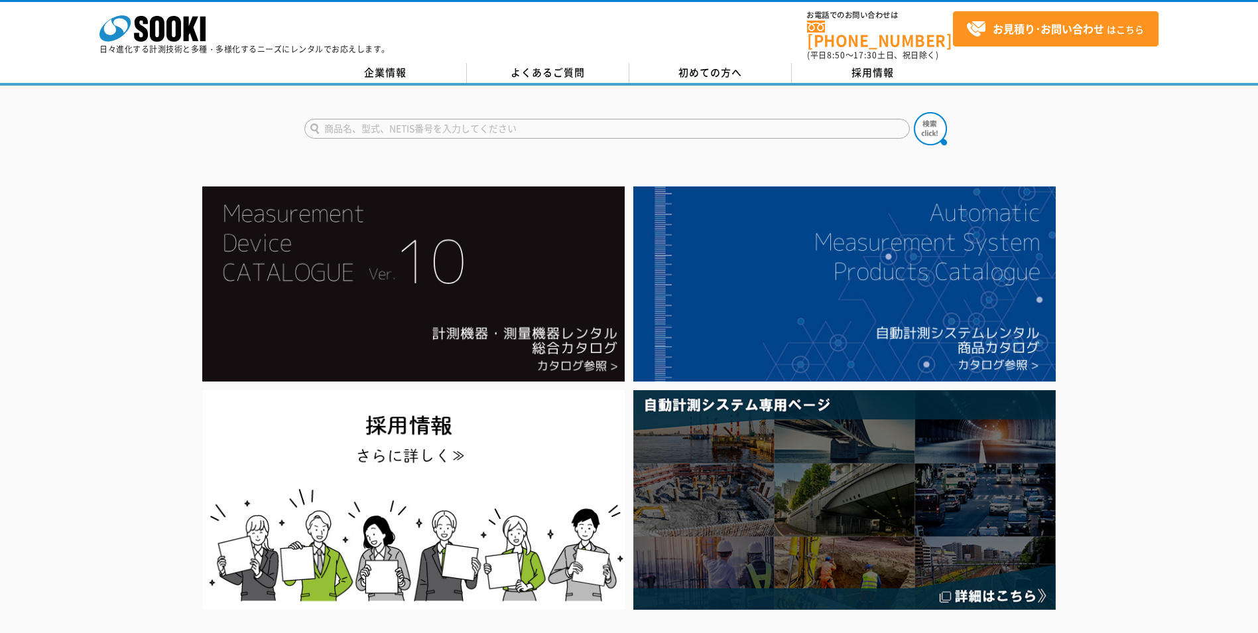 Image resolution: width=1258 pixels, height=633 pixels. I want to click on a: 初めての方へ, so click(710, 73).